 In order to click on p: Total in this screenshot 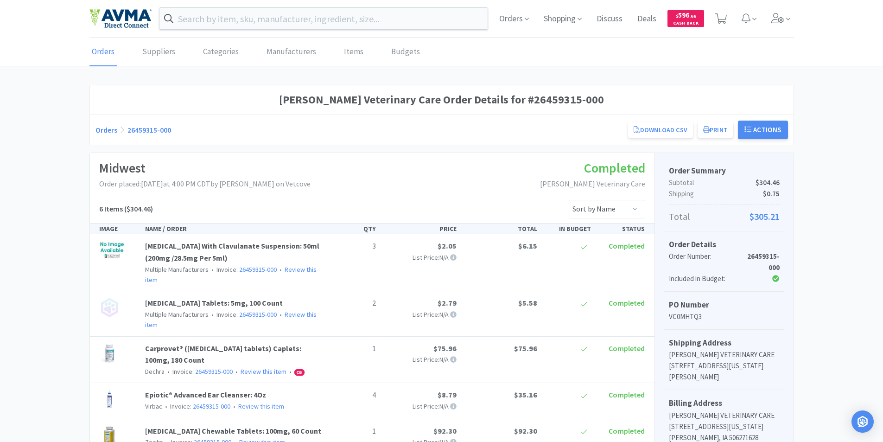, I will do `click(724, 216)`.